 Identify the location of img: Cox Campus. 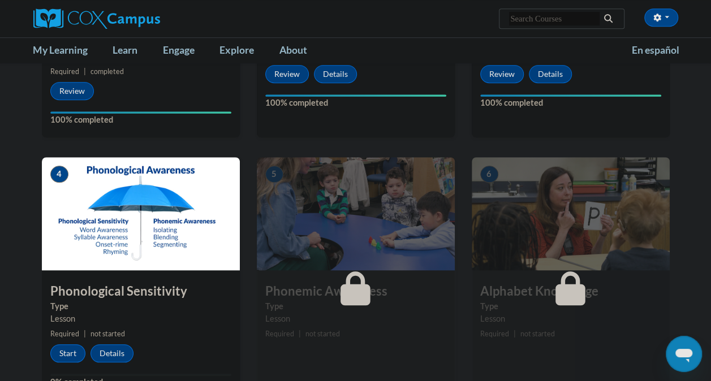
(97, 19).